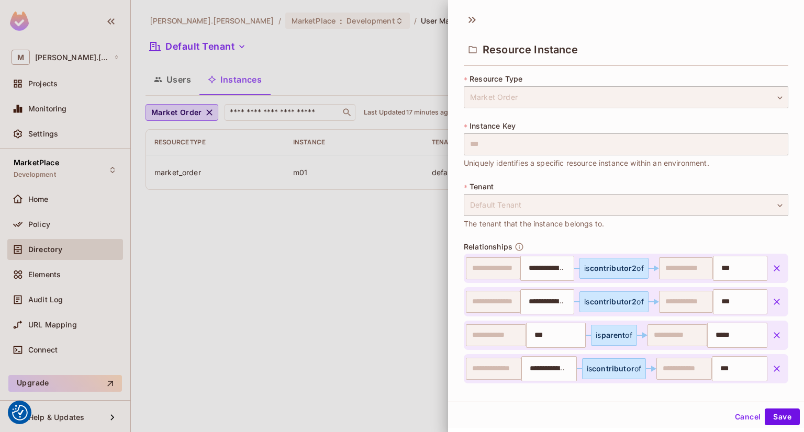  Describe the element at coordinates (614, 335) in the screenshot. I see `span: parent` at that location.